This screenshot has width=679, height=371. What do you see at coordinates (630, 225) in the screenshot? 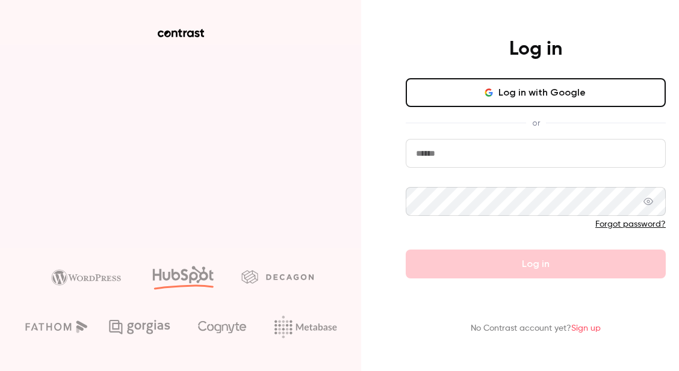
I see `a: Forgot password?` at bounding box center [630, 225].